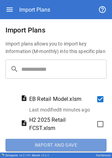  Describe the element at coordinates (61, 124) in the screenshot. I see `span: H2 2025 Retail FCST.xlsm` at that location.